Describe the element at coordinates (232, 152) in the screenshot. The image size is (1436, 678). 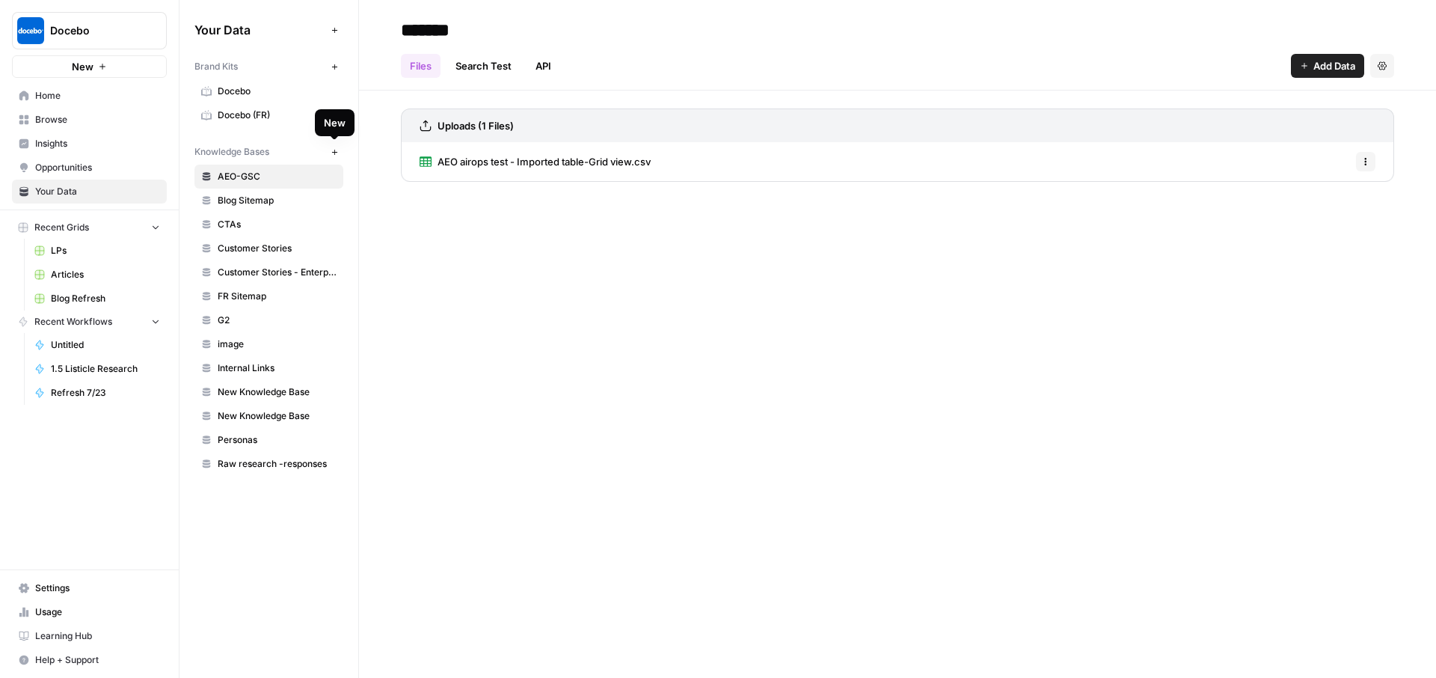
I see `span: Knowledge Bases` at that location.